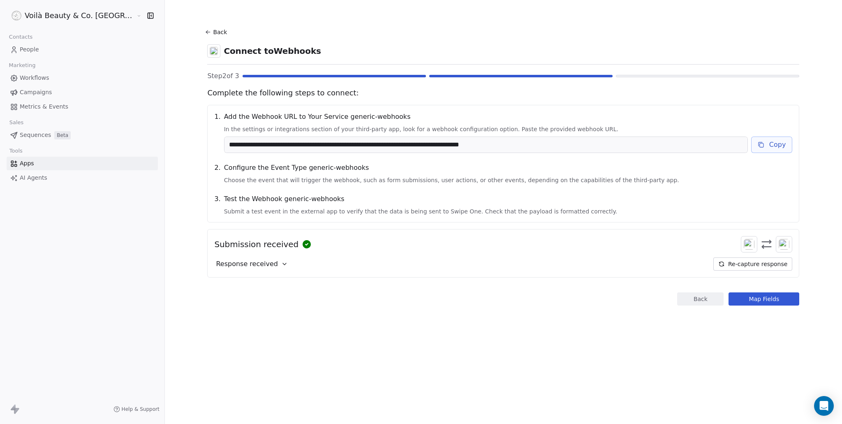 The width and height of the screenshot is (842, 424). I want to click on a: People, so click(82, 49).